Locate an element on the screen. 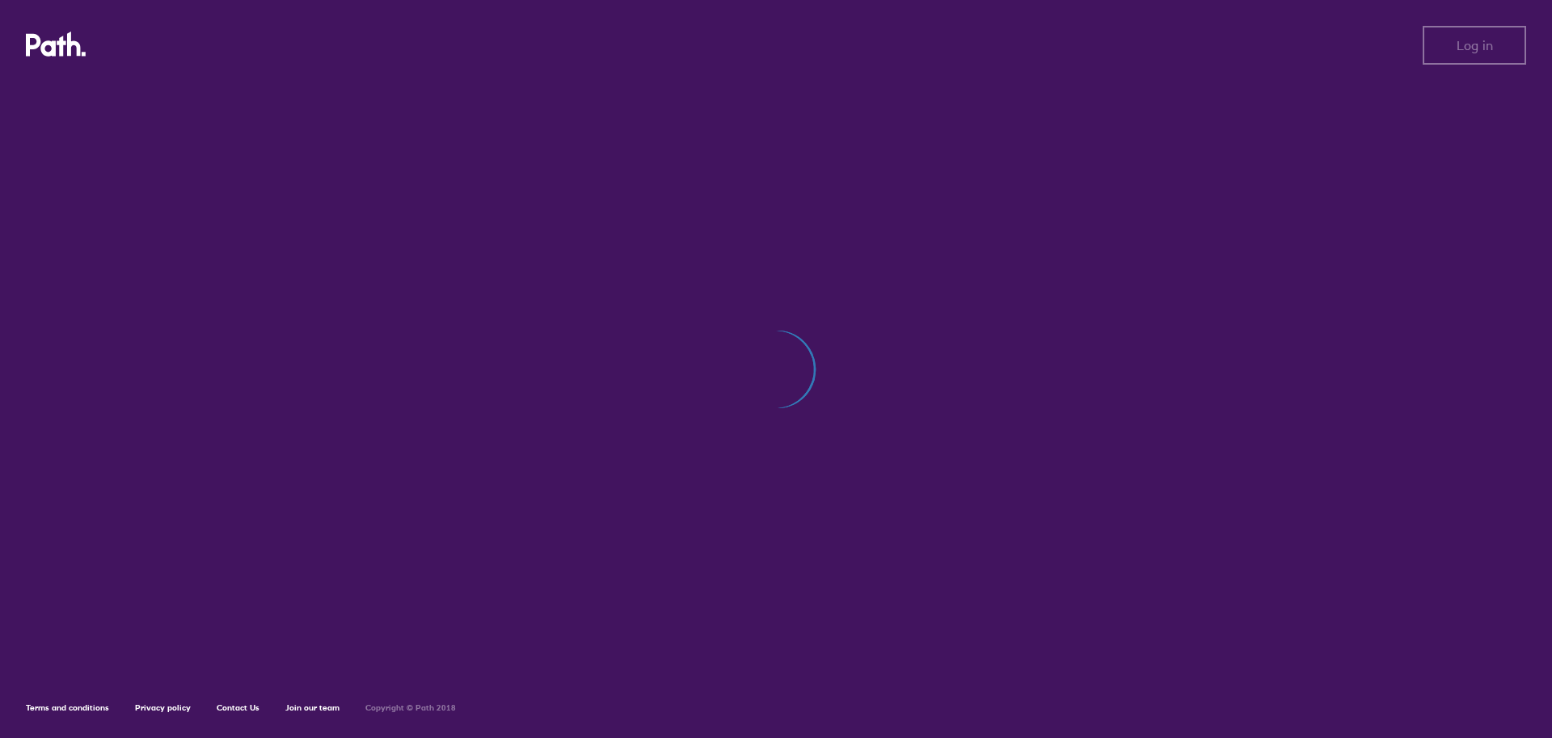 The image size is (1552, 738). a: Contact Us is located at coordinates (238, 707).